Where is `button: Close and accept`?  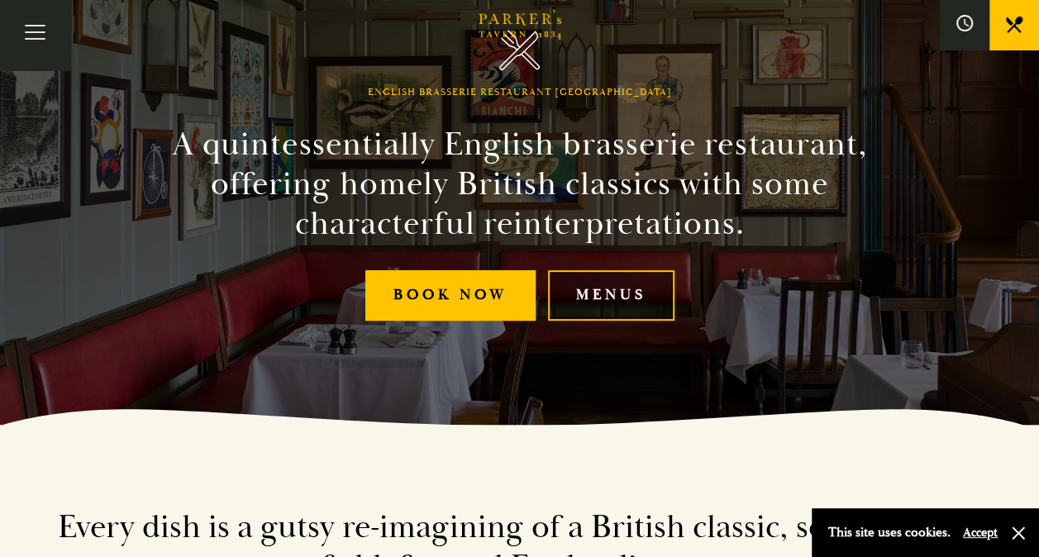
button: Close and accept is located at coordinates (1018, 533).